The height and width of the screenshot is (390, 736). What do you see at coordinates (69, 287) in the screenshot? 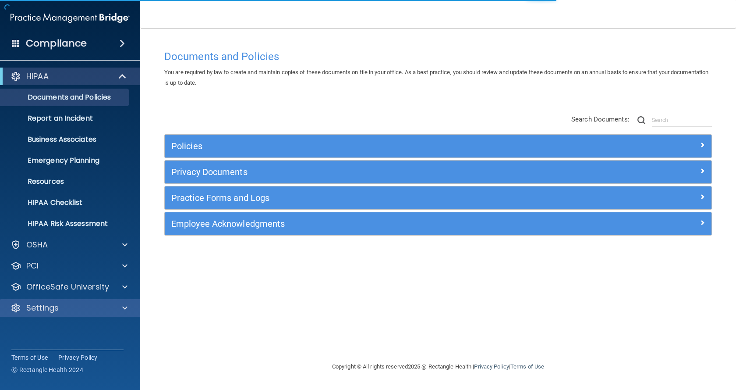
I see `a: OfficeSafe University` at bounding box center [69, 287].